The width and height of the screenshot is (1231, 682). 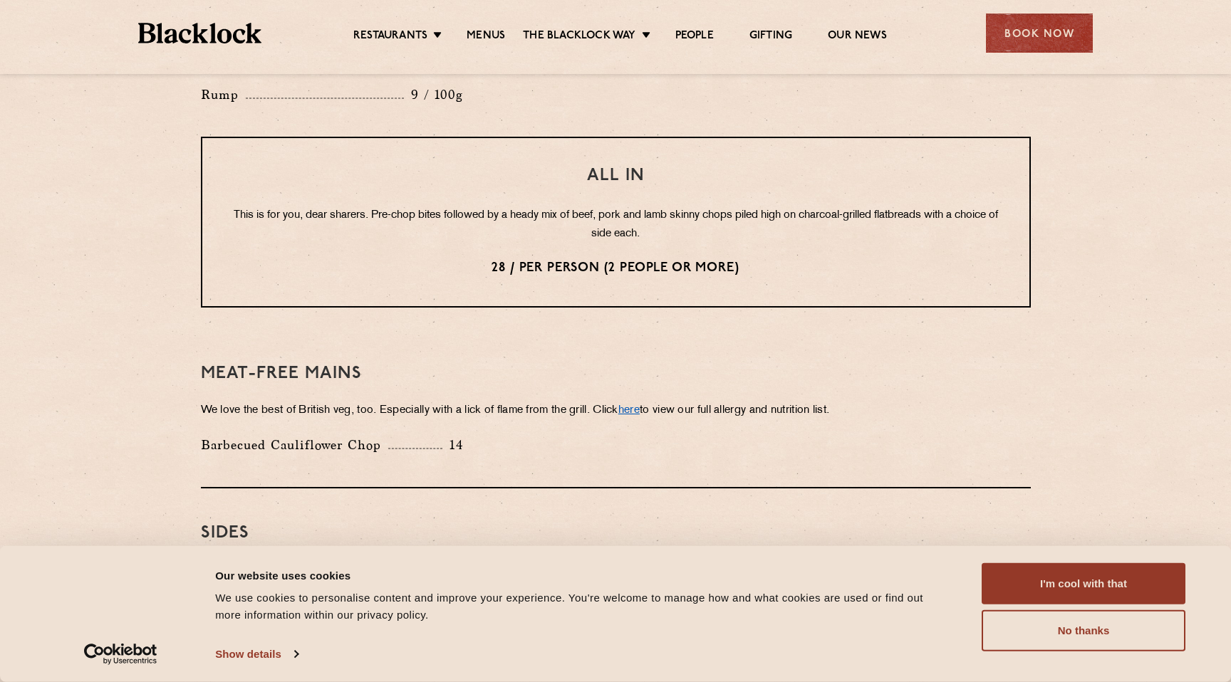 I want to click on a: here, so click(x=629, y=410).